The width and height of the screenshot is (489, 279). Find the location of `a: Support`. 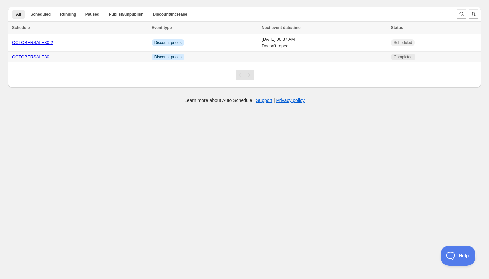

a: Support is located at coordinates (264, 100).